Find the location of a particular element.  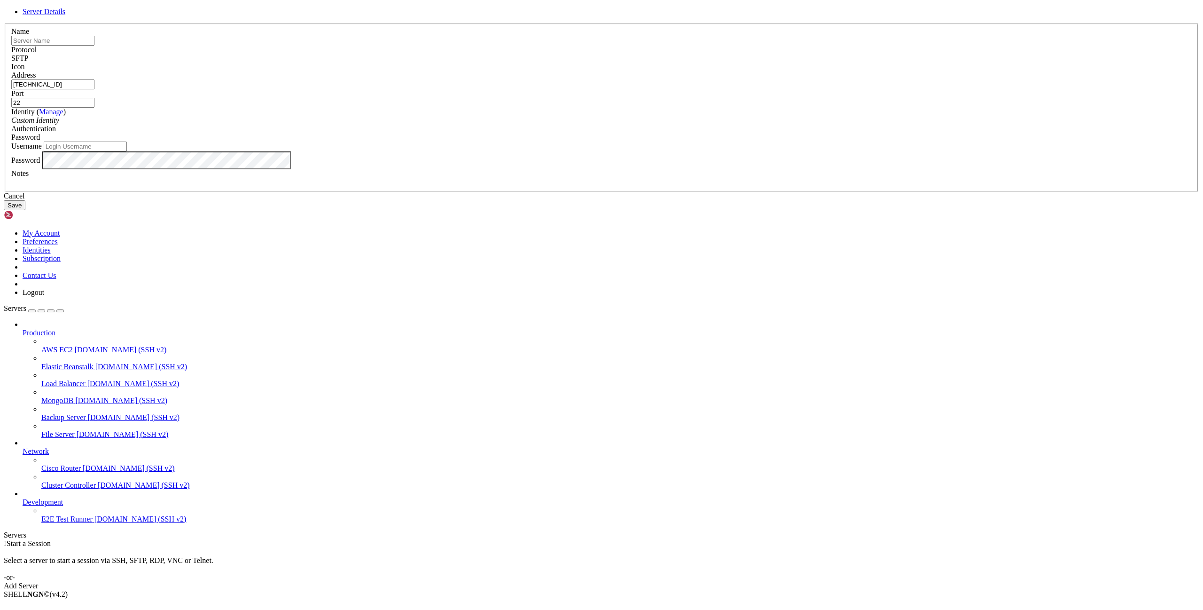

label: Identity is located at coordinates (39, 111).